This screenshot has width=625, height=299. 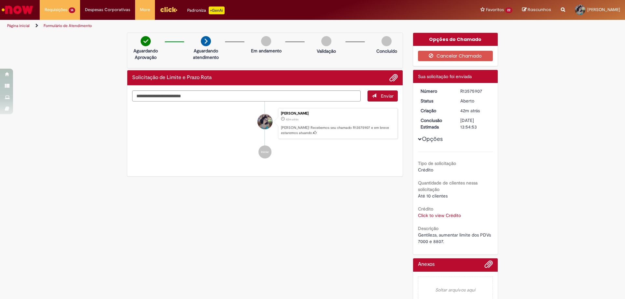 What do you see at coordinates (169, 9) in the screenshot?
I see `img: click_logo_yellow_360x200.png` at bounding box center [169, 9].